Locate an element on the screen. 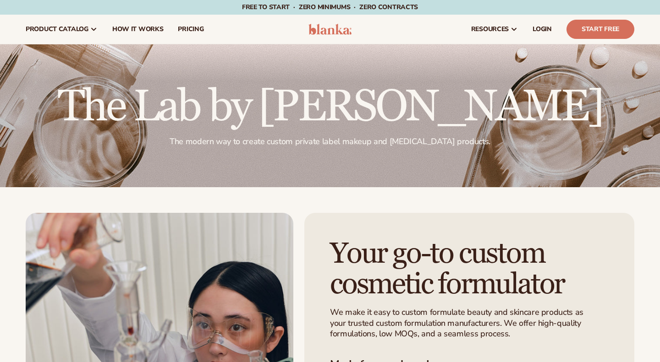 Image resolution: width=660 pixels, height=362 pixels. a: logo is located at coordinates (330, 29).